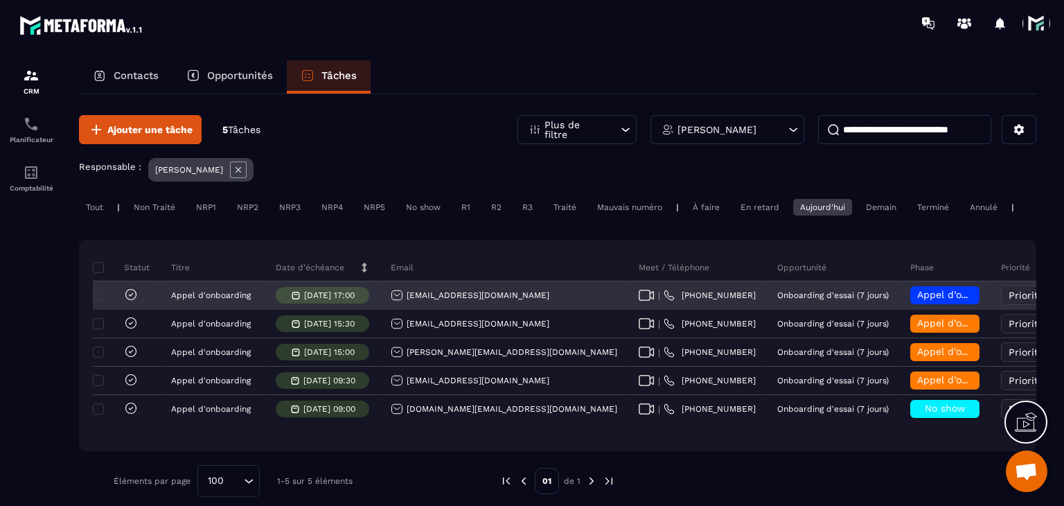  What do you see at coordinates (206, 207) in the screenshot?
I see `div: NRP1` at bounding box center [206, 207].